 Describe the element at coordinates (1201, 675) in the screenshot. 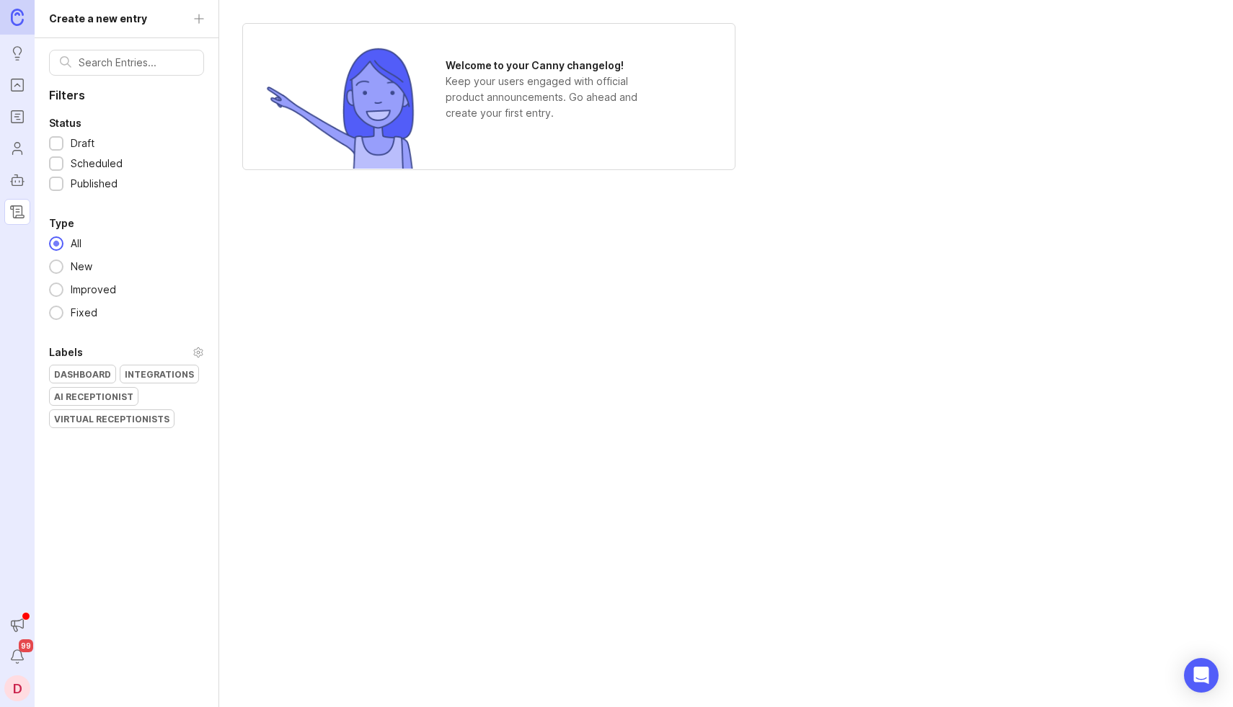

I see `div: Open Intercom Messenger` at that location.